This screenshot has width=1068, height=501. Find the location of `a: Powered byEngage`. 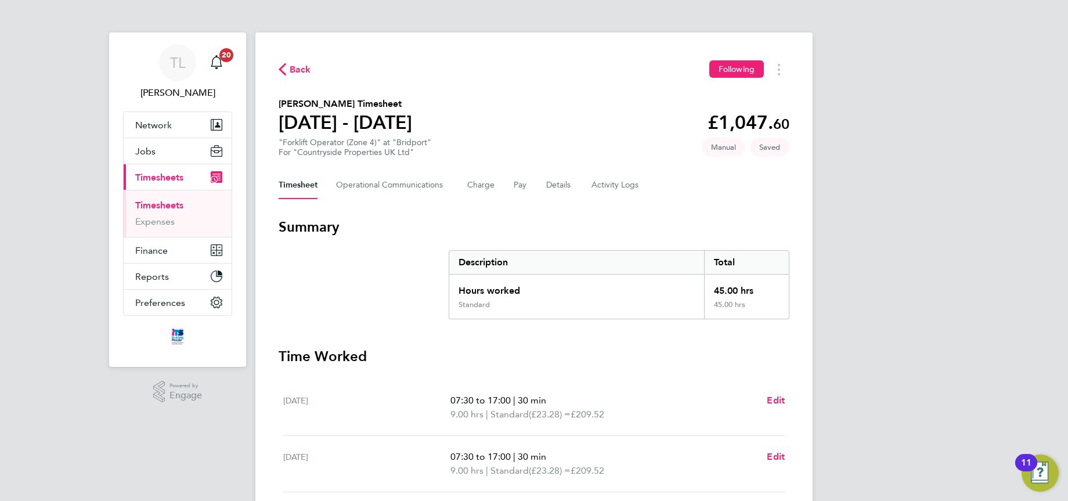

a: Powered byEngage is located at coordinates (178, 392).